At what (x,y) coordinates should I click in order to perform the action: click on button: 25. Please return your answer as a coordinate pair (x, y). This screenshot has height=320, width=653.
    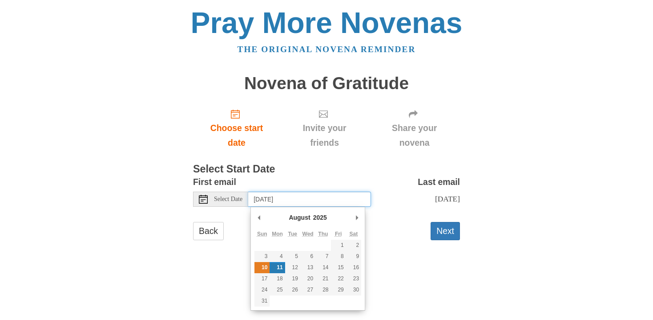
    Looking at the image, I should click on (277, 289).